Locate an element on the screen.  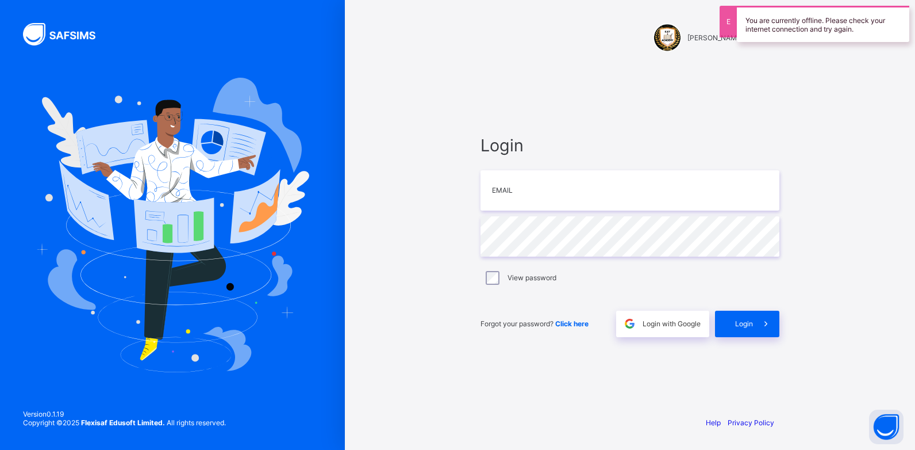
img: SAFSIMS Logo is located at coordinates (66, 34).